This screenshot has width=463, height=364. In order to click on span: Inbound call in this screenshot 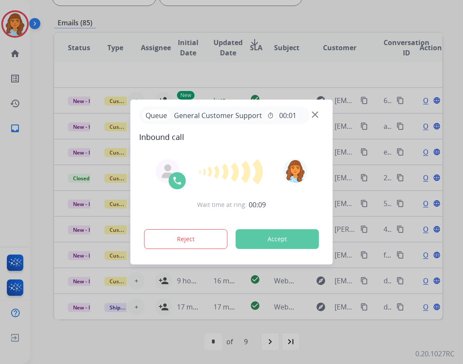, I will do `click(232, 137)`.